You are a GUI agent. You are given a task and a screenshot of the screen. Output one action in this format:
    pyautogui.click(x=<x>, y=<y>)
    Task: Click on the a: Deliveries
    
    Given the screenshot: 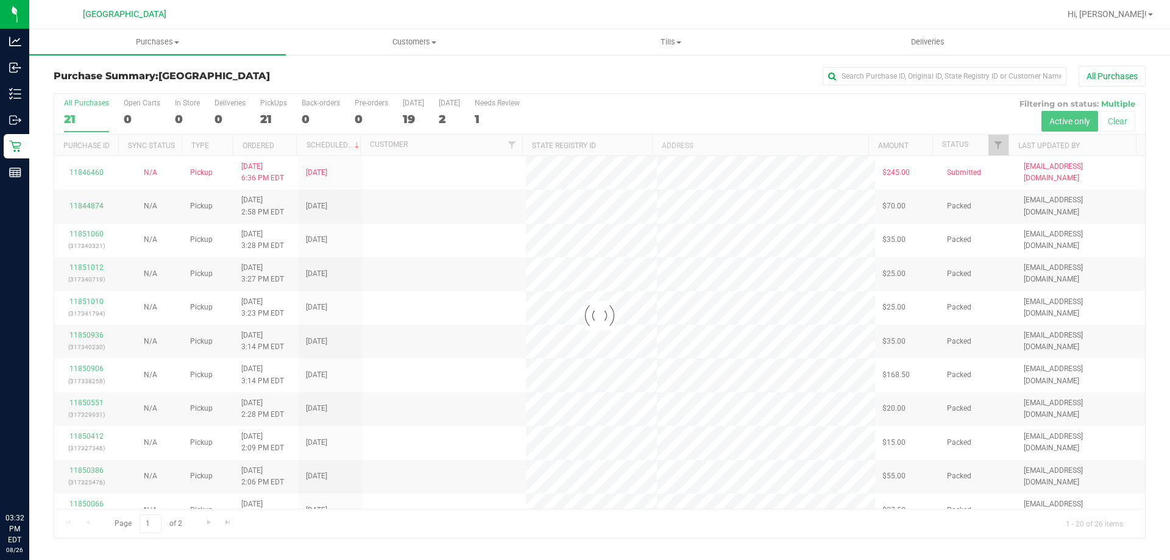 What is the action you would take?
    pyautogui.click(x=927, y=42)
    